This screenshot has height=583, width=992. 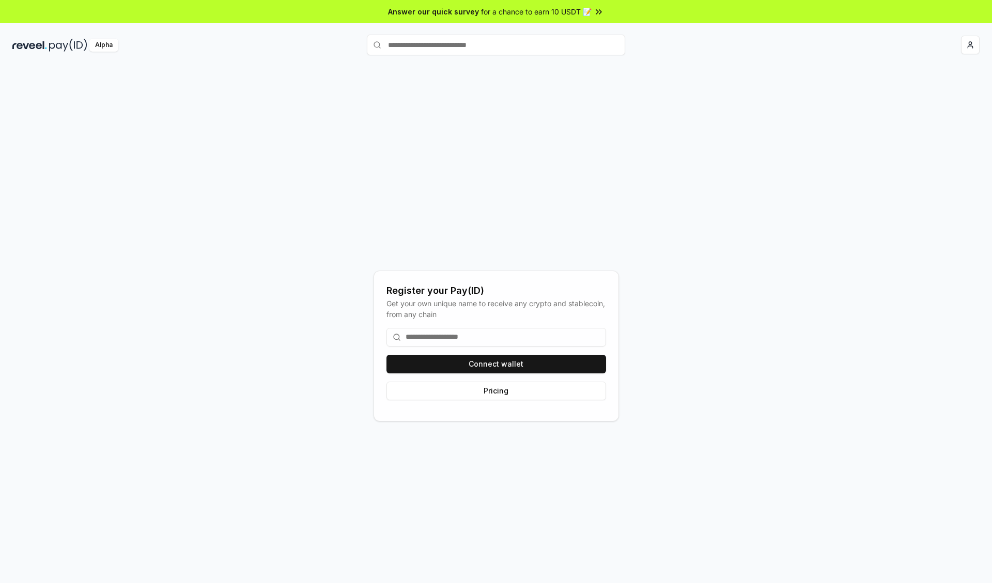 I want to click on span: for a chance to earn 10 USDT 📝, so click(x=536, y=11).